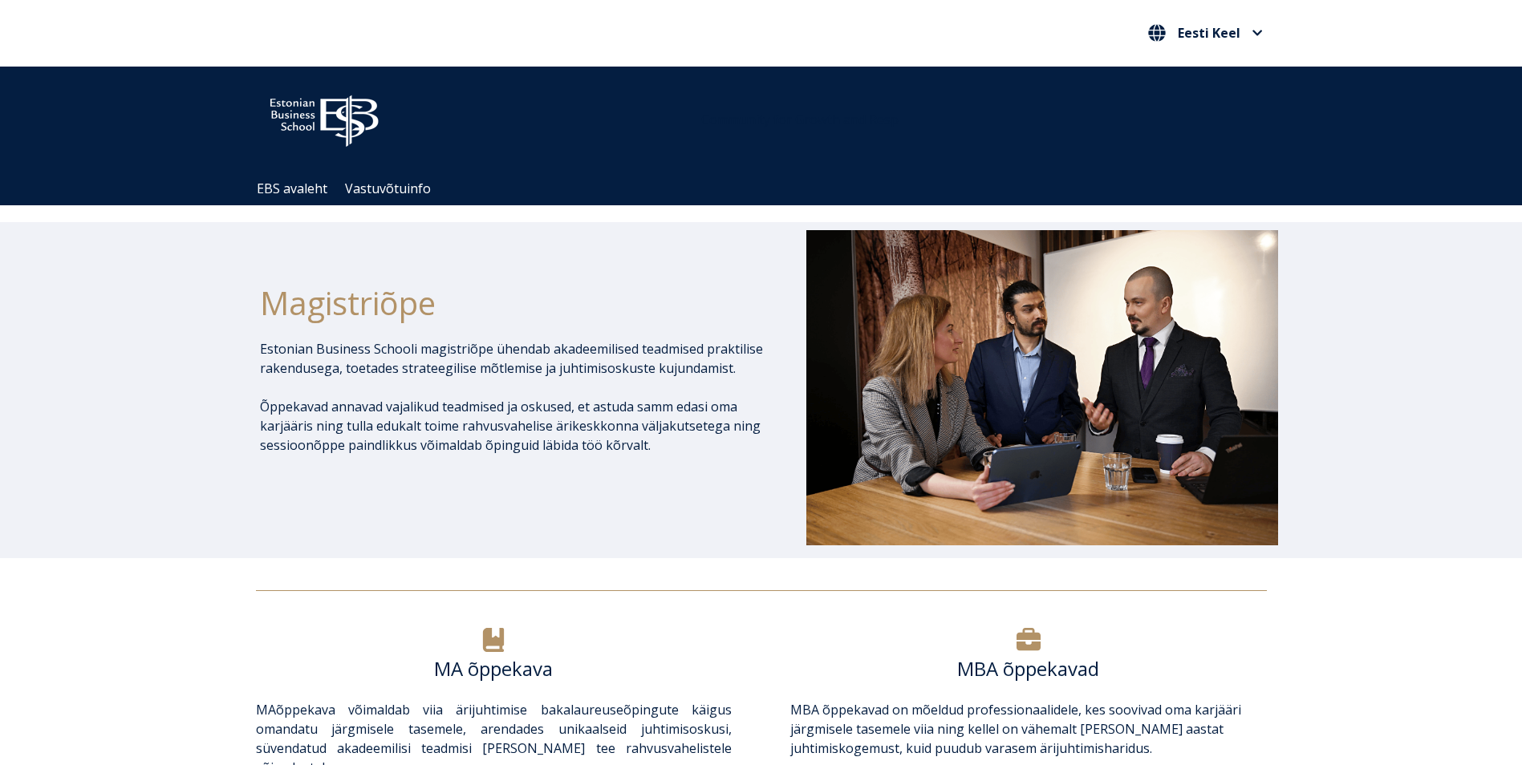  I want to click on nav: Vali oma keel, so click(1205, 33).